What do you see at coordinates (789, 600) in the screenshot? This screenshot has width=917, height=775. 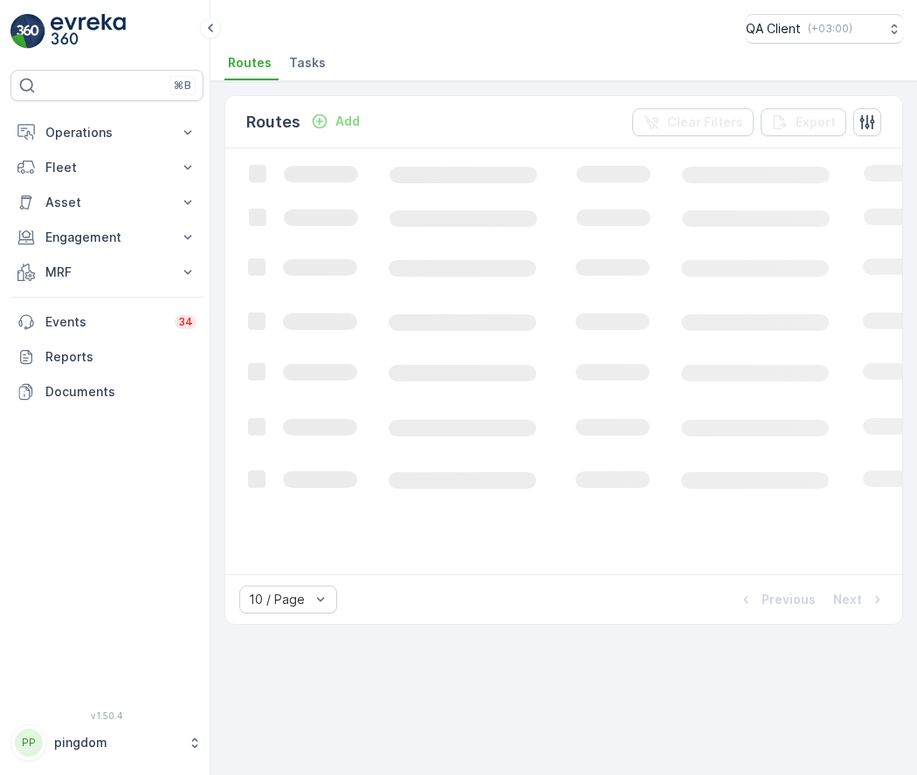 I see `p: Previous` at bounding box center [789, 600].